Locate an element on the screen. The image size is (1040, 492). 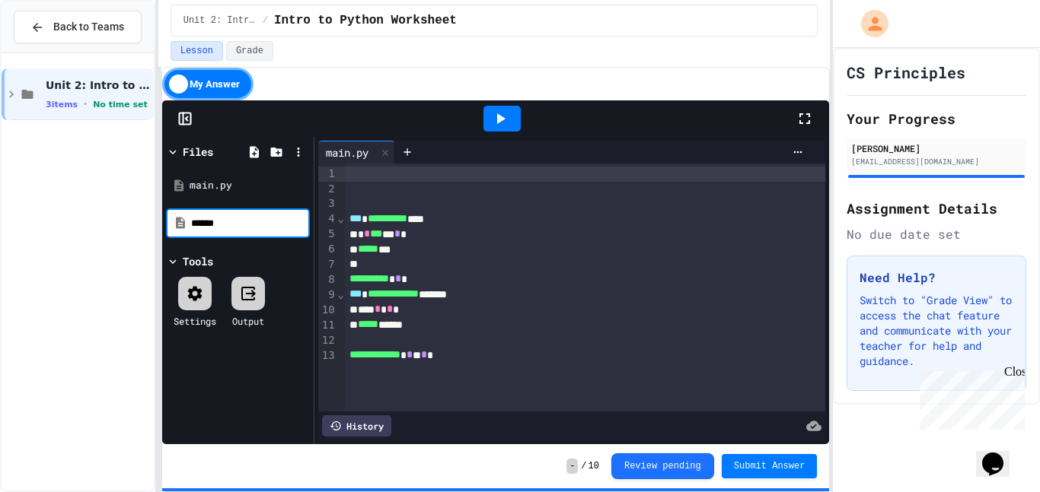
div: 12 is located at coordinates (327, 341).